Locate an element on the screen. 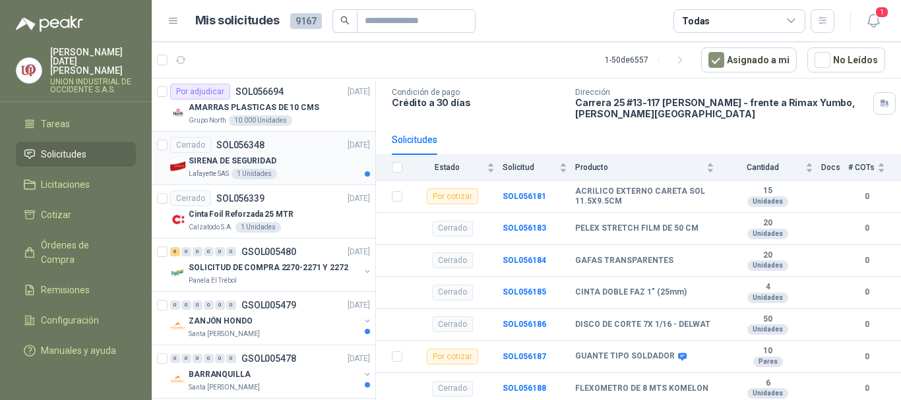  a: SOL056181 is located at coordinates (525, 197).